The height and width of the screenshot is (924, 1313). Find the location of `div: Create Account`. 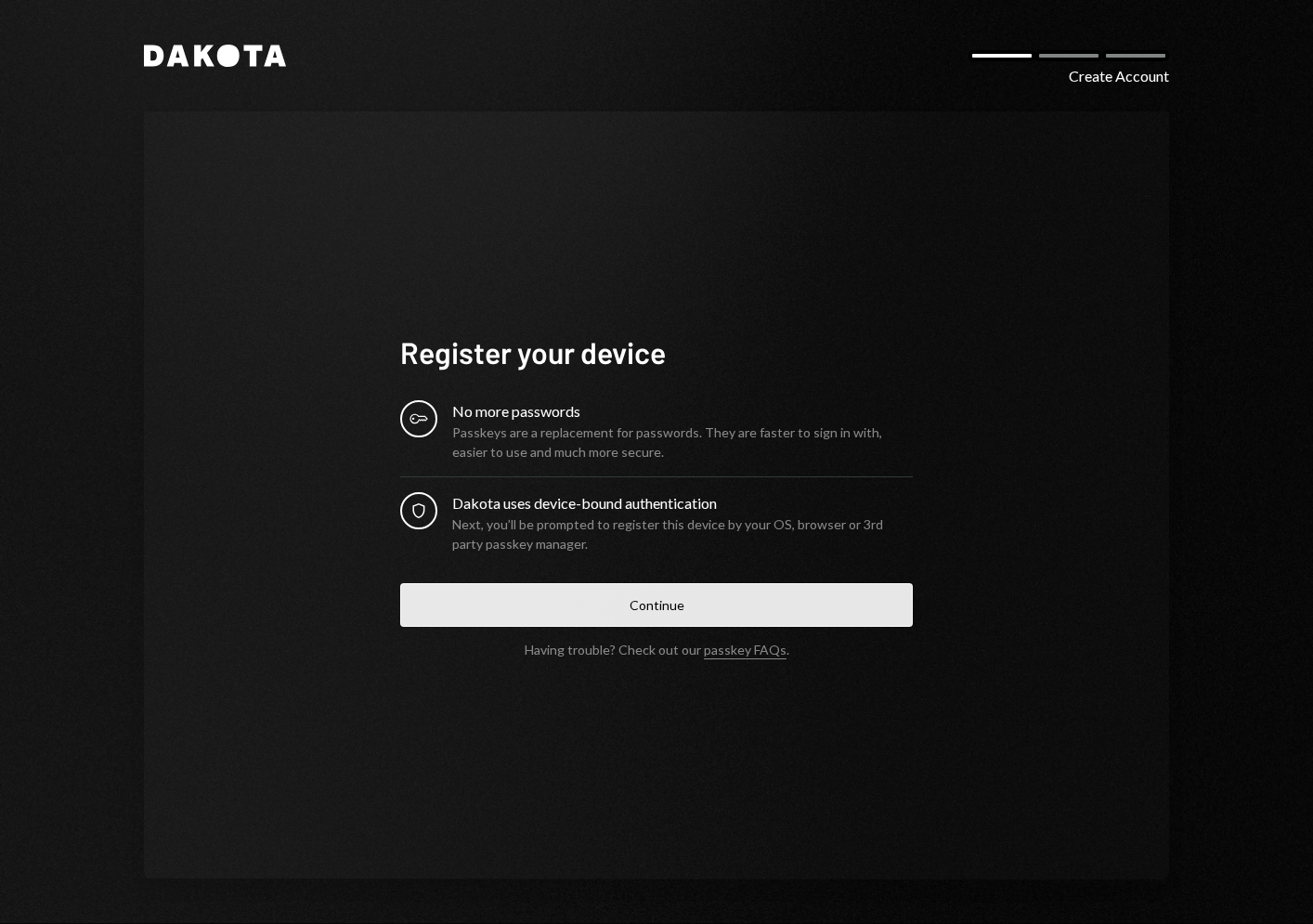

div: Create Account is located at coordinates (1118, 76).